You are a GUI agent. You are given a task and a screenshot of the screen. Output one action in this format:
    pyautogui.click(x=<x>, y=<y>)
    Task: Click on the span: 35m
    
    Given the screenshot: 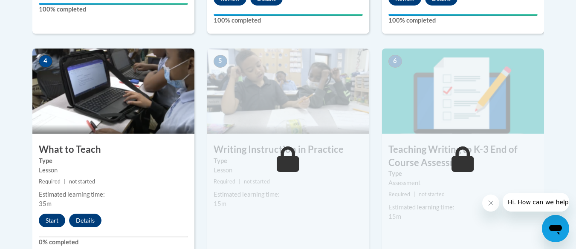 What is the action you would take?
    pyautogui.click(x=45, y=204)
    